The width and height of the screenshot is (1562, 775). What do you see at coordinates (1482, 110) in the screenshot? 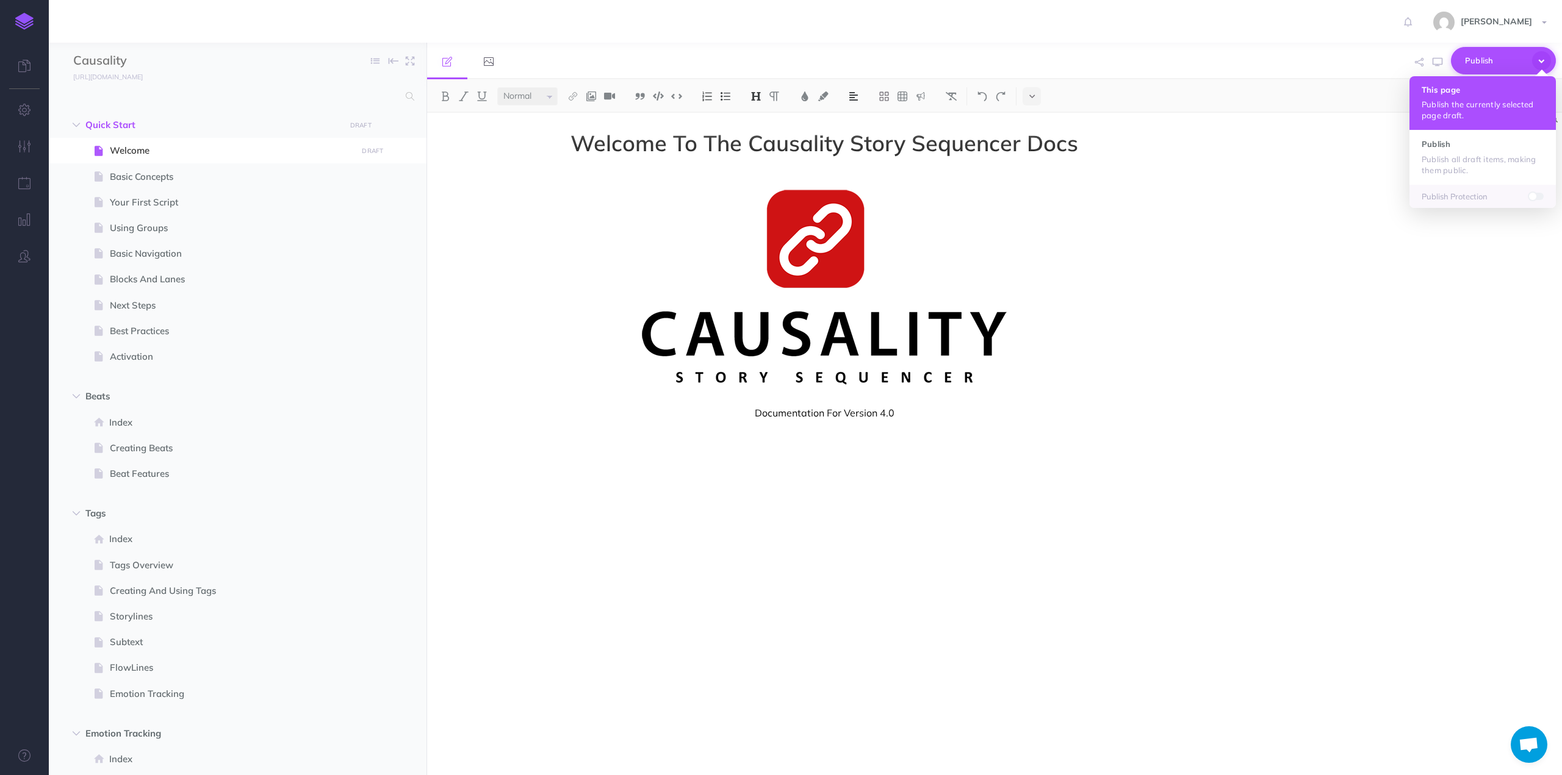
I see `p: Publish the currently selected page draft.` at bounding box center [1482, 110].